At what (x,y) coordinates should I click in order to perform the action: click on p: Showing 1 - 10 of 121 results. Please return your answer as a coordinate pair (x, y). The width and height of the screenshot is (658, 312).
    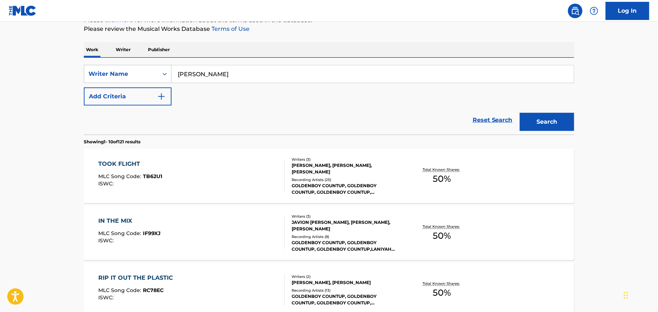
    Looking at the image, I should click on (112, 142).